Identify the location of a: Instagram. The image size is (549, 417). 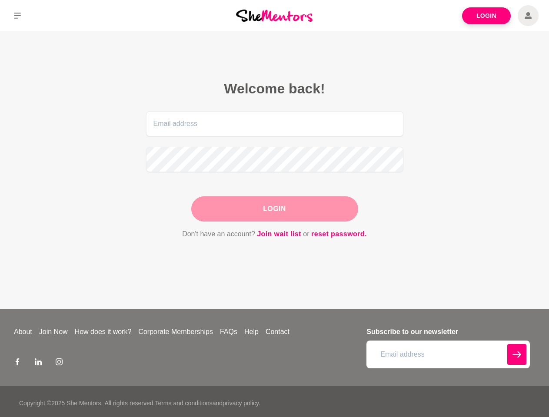
(59, 363).